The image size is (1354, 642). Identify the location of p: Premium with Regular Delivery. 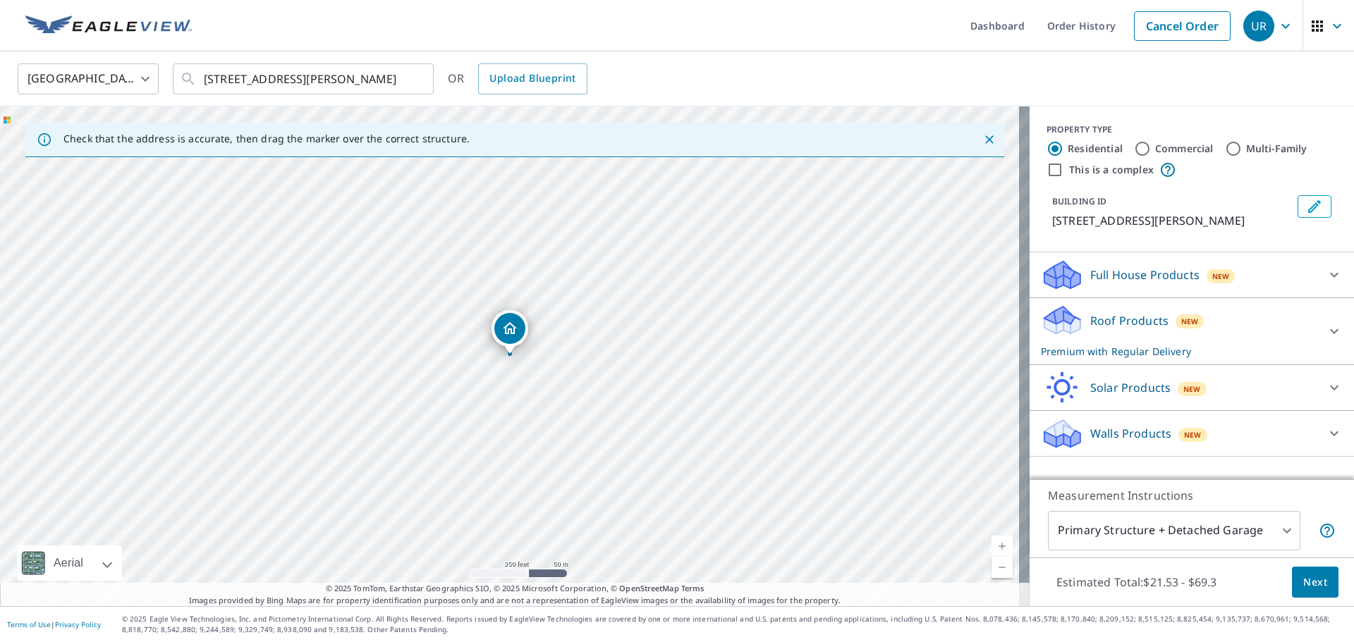
(1179, 351).